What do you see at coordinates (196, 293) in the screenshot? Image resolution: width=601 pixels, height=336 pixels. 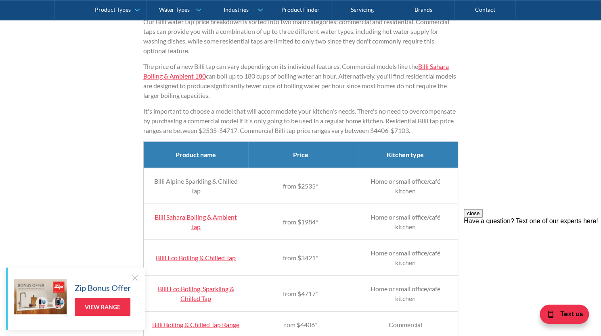 I see `a: Billi Eco Boiling, Sparkling & Chilled Tap` at bounding box center [196, 293].